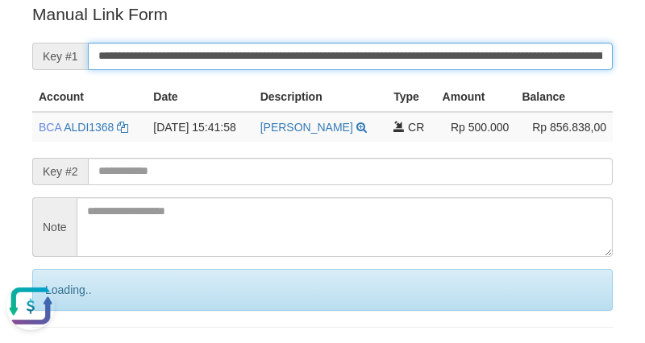 Image resolution: width=645 pixels, height=343 pixels. I want to click on span: BCA, so click(50, 127).